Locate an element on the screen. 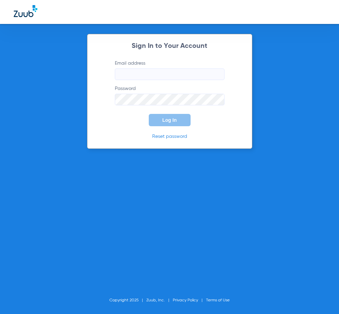  label: Email address is located at coordinates (170, 70).